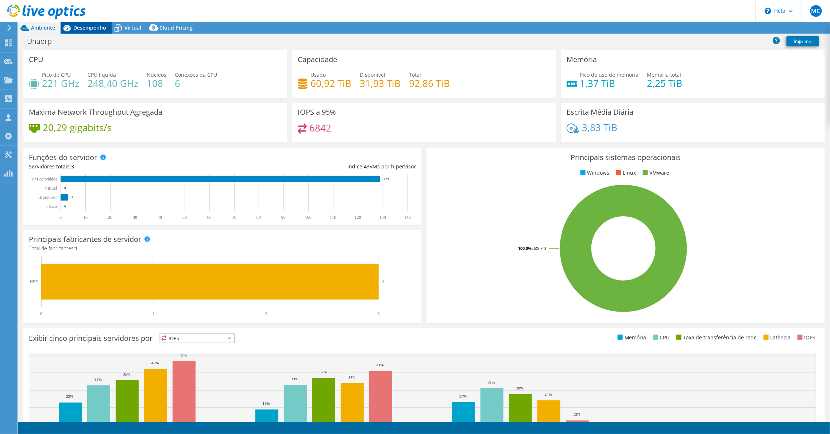 This screenshot has height=434, width=830. I want to click on h3: Memória, so click(582, 60).